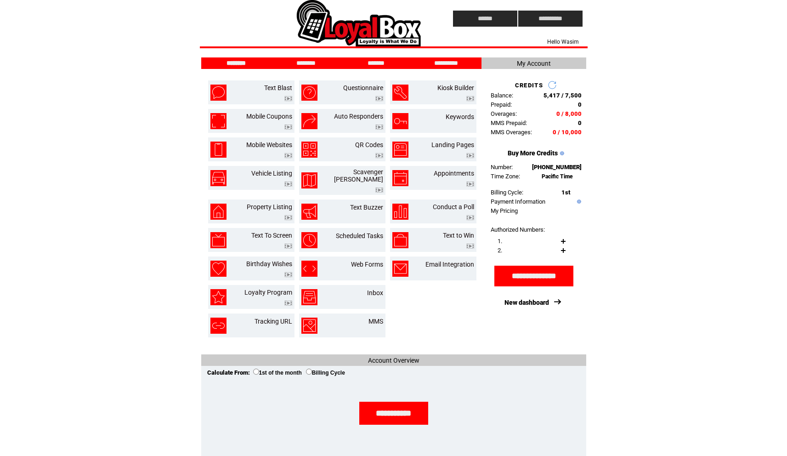 This screenshot has width=787, height=456. What do you see at coordinates (505, 176) in the screenshot?
I see `span: Time Zone:` at bounding box center [505, 176].